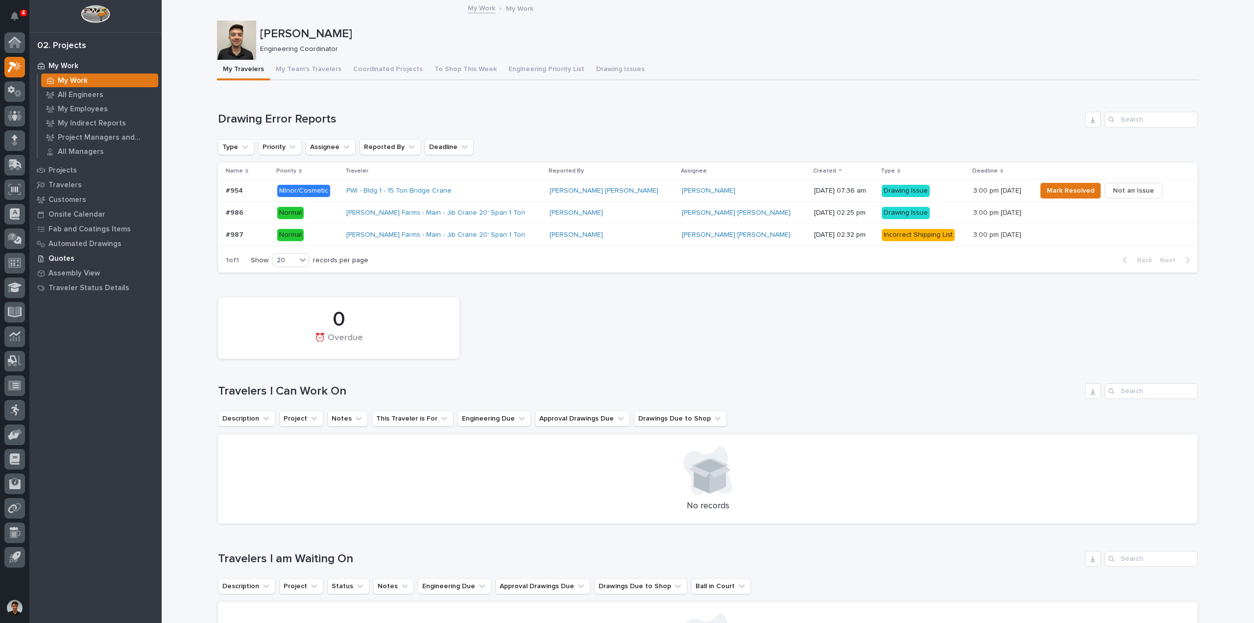 The image size is (1254, 623). I want to click on button: Assignee, so click(331, 147).